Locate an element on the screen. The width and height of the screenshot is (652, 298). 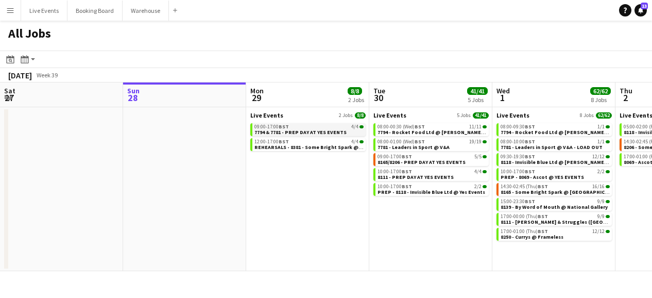
button: Warehouse is located at coordinates (146, 10).